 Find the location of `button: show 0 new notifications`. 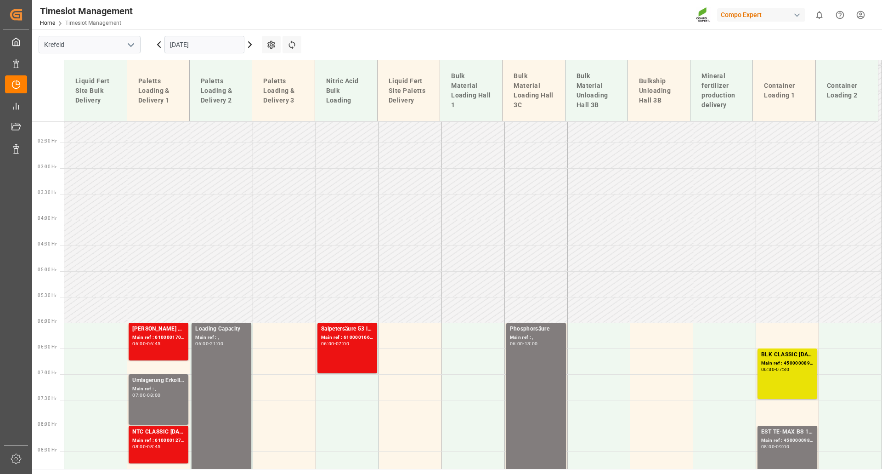

button: show 0 new notifications is located at coordinates (819, 15).